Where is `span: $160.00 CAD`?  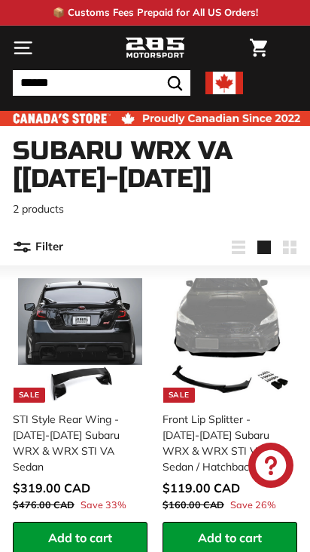 span: $160.00 CAD is located at coordinates (194, 504).